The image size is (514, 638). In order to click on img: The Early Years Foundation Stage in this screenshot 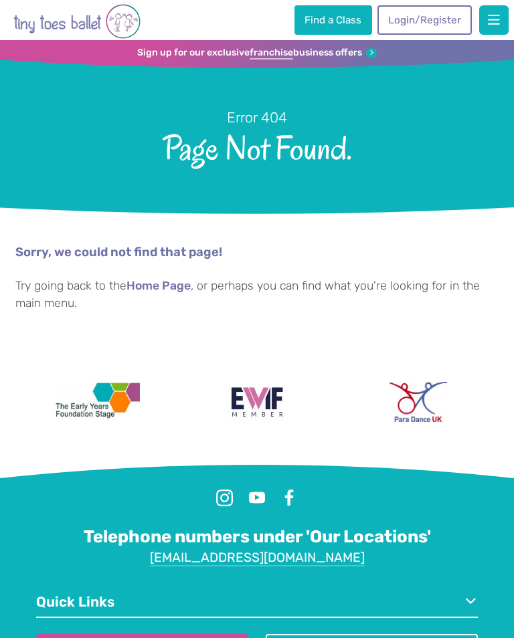, I will do `click(96, 402)`.